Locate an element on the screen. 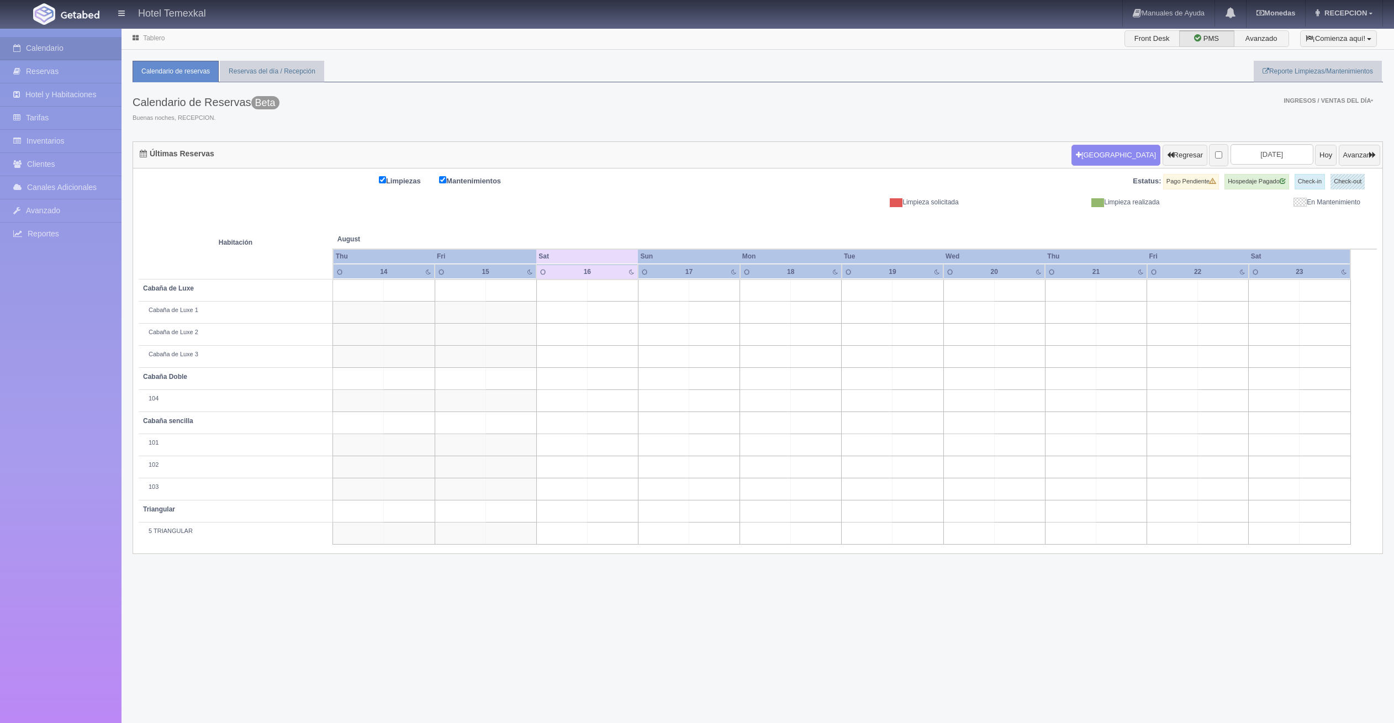 This screenshot has width=1394, height=723. a: Reservas del día / Recepción is located at coordinates (272, 71).